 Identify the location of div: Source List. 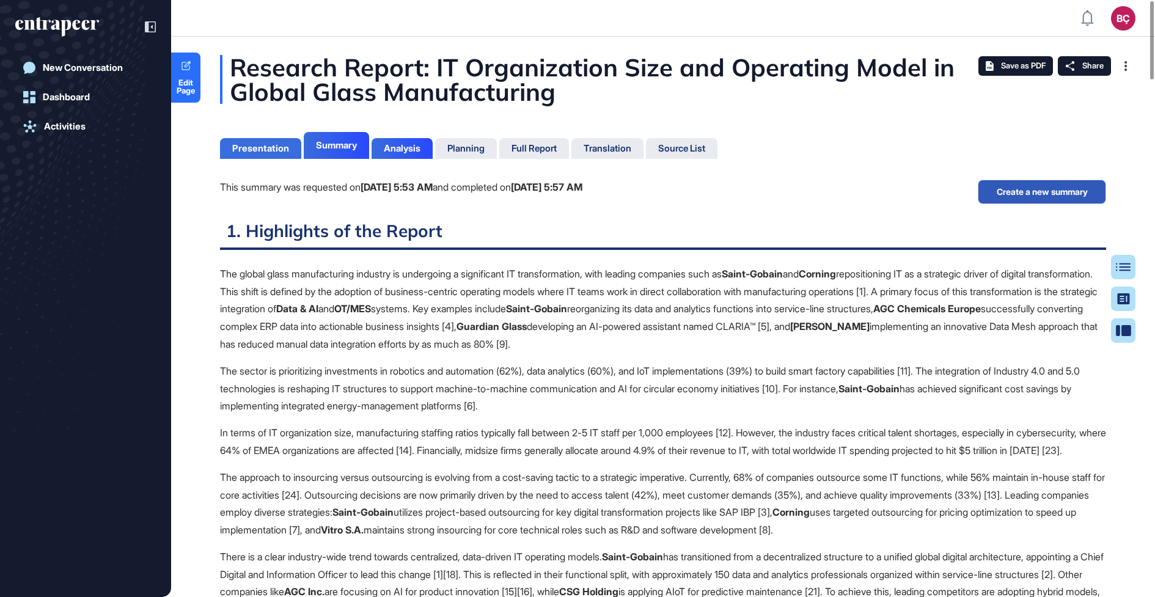
(681, 148).